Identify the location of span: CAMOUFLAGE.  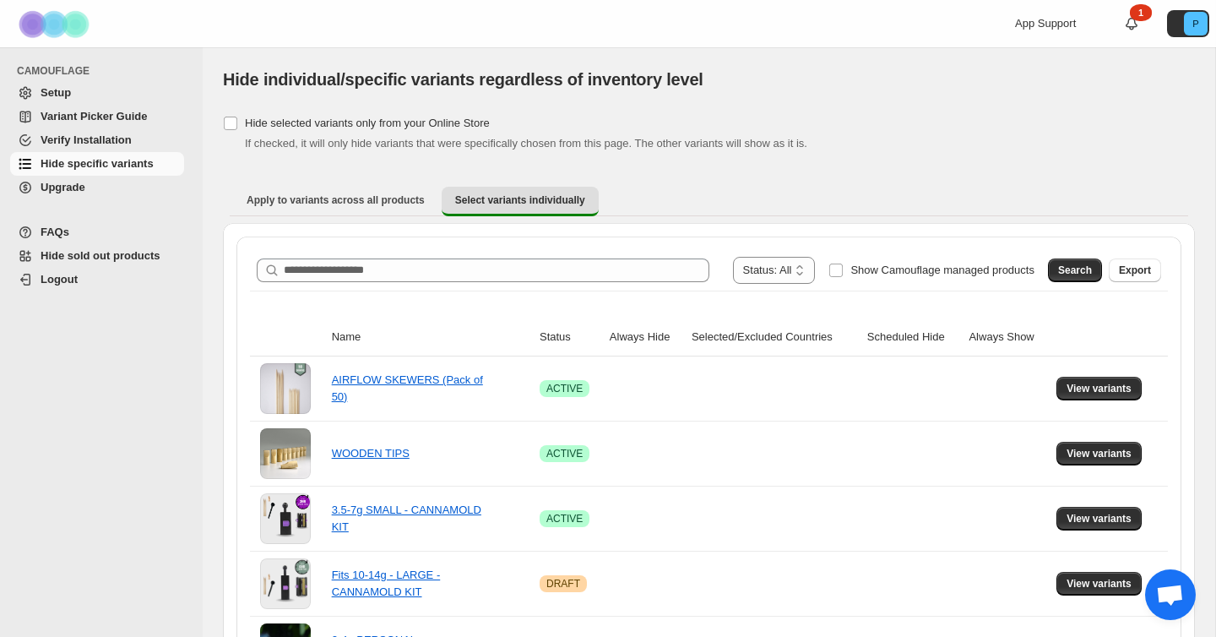
(104, 71).